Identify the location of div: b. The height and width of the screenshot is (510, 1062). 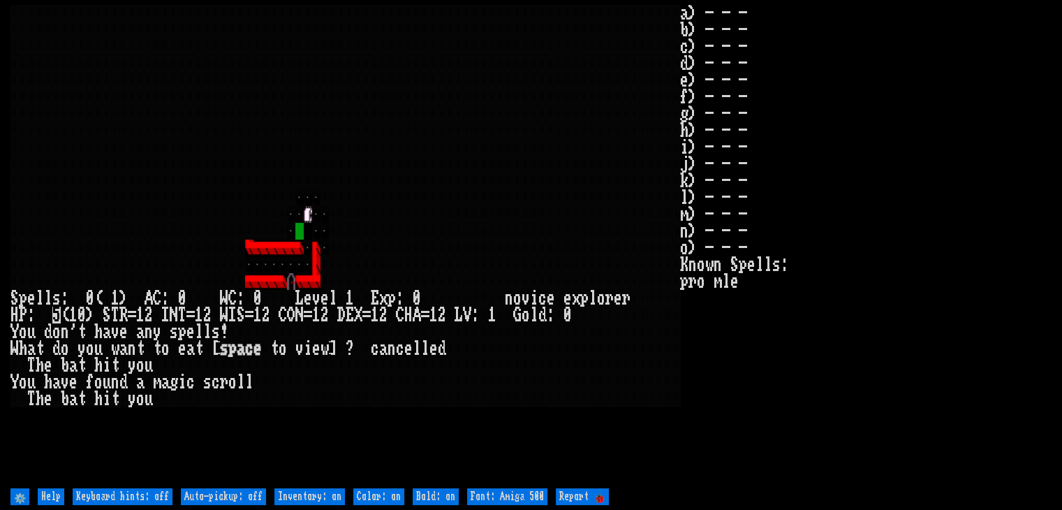
(65, 399).